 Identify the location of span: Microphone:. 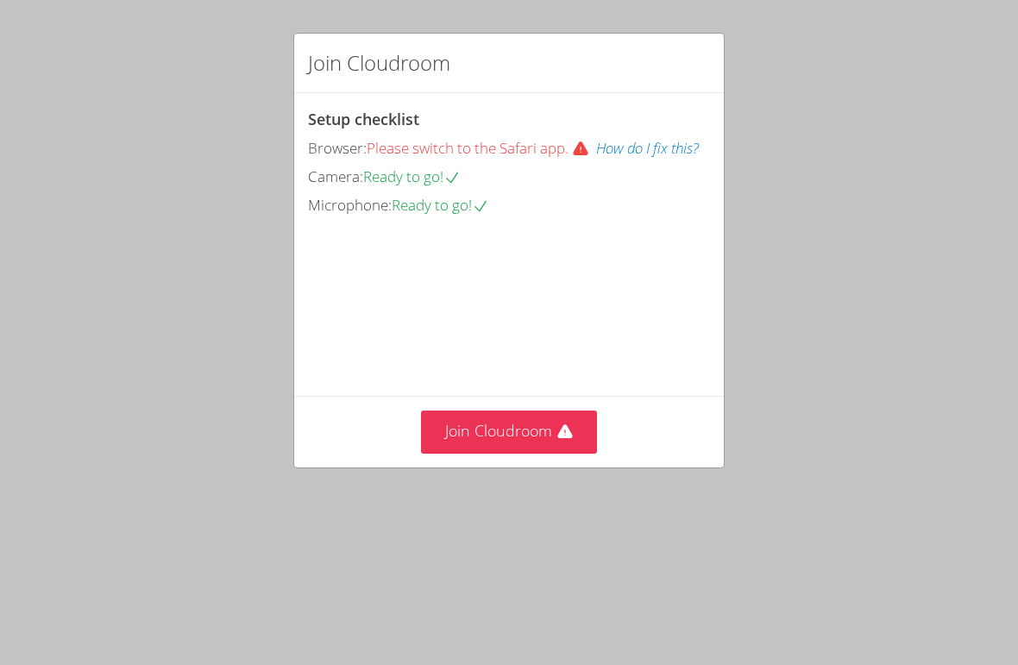
(349, 204).